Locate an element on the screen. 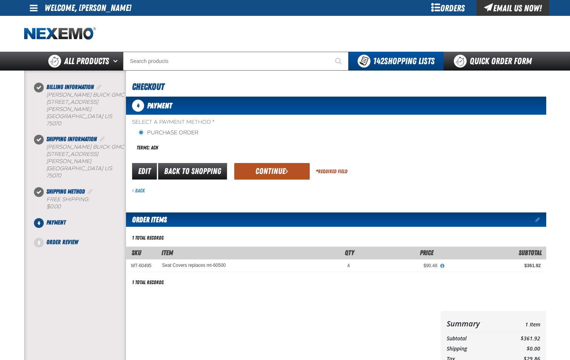 Image resolution: width=570 pixels, height=360 pixels. a: Edit Shipping Method is located at coordinates (90, 191).